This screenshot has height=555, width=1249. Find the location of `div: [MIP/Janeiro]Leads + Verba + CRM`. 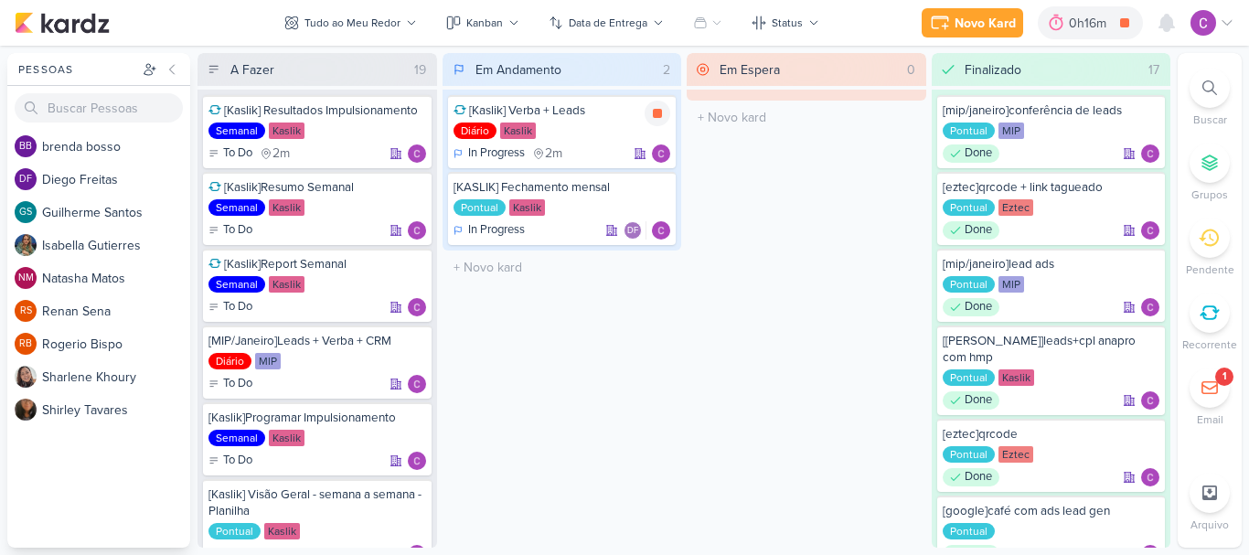

div: [MIP/Janeiro]Leads + Verba + CRM is located at coordinates (317, 341).